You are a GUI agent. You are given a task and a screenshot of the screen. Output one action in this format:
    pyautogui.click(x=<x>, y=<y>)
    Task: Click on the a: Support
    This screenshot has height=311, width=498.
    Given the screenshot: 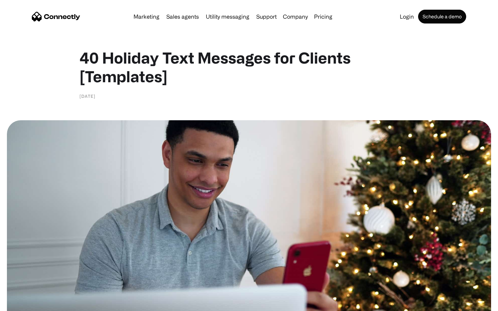 What is the action you would take?
    pyautogui.click(x=266, y=17)
    